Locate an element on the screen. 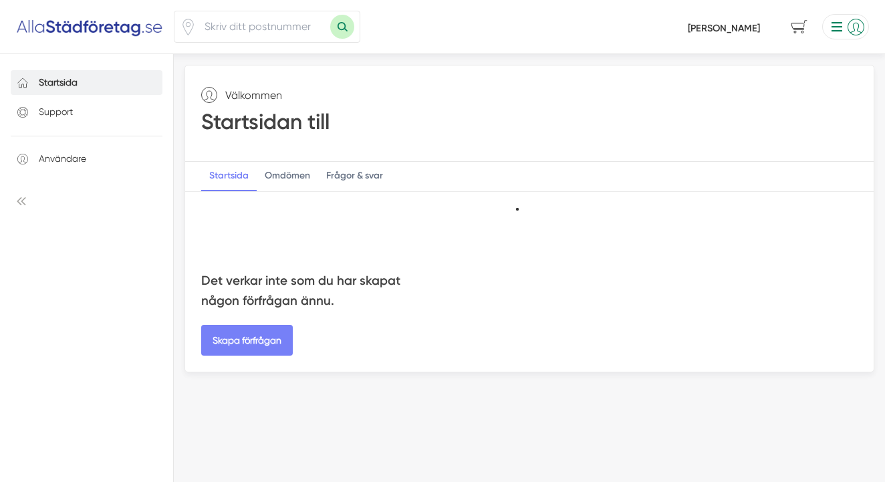 The width and height of the screenshot is (885, 482). input: Skriv ditt postnummer is located at coordinates (263, 27).